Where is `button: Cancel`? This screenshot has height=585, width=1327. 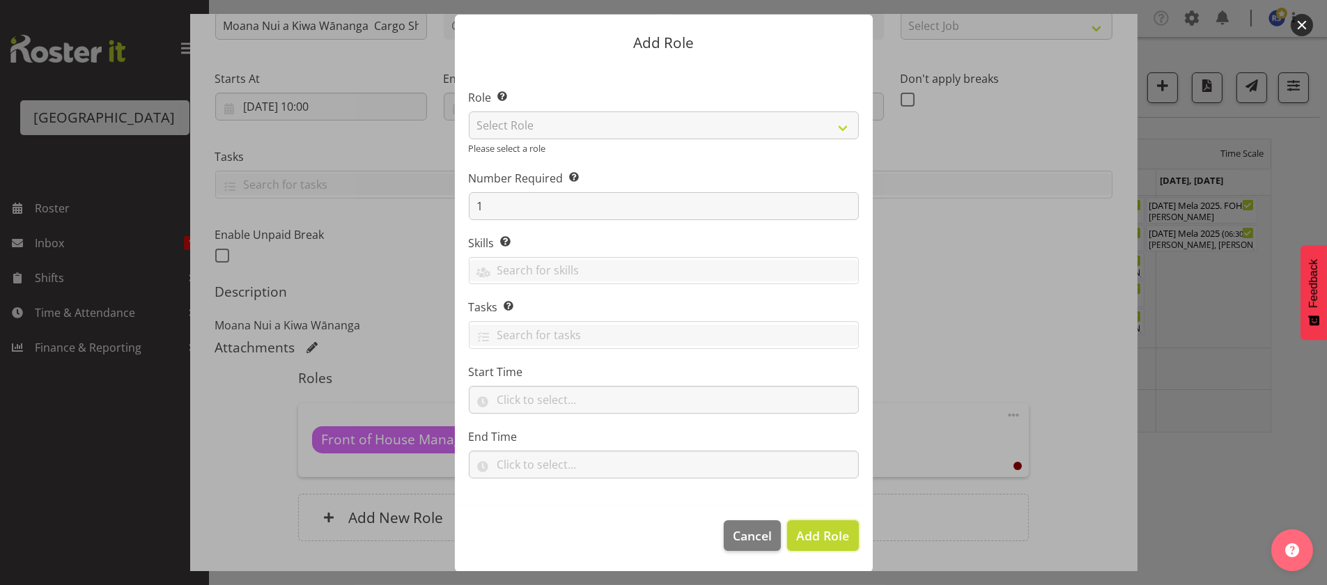 button: Cancel is located at coordinates (752, 536).